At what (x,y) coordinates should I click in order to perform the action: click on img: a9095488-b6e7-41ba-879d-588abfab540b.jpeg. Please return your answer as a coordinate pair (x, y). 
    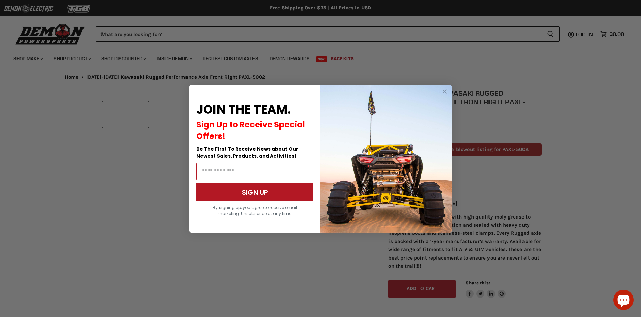
    Looking at the image, I should click on (386, 159).